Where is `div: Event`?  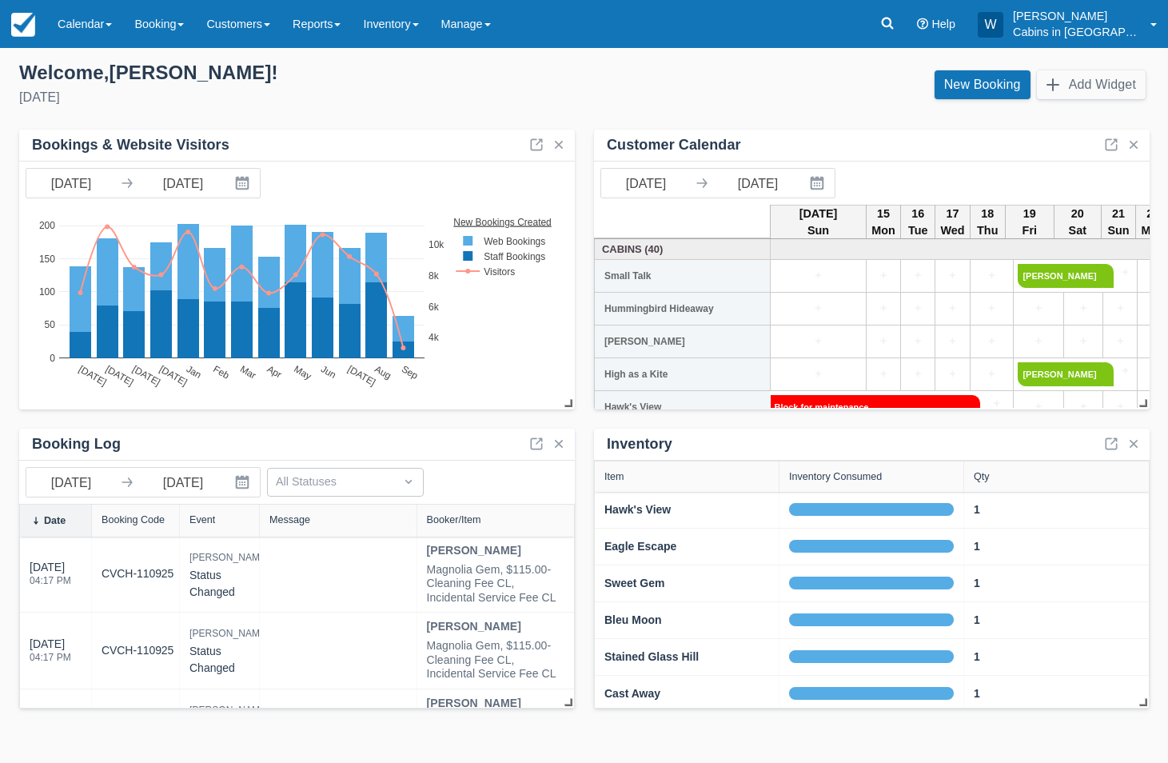
div: Event is located at coordinates (202, 520).